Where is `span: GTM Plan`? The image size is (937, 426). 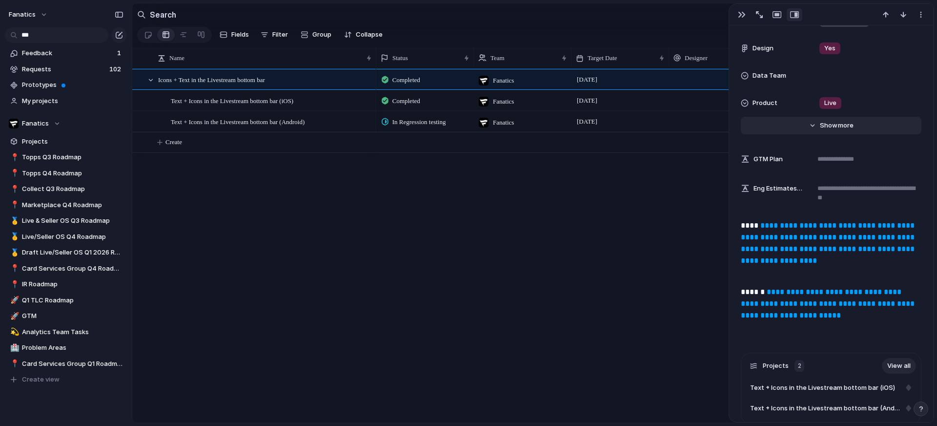 span: GTM Plan is located at coordinates (768, 159).